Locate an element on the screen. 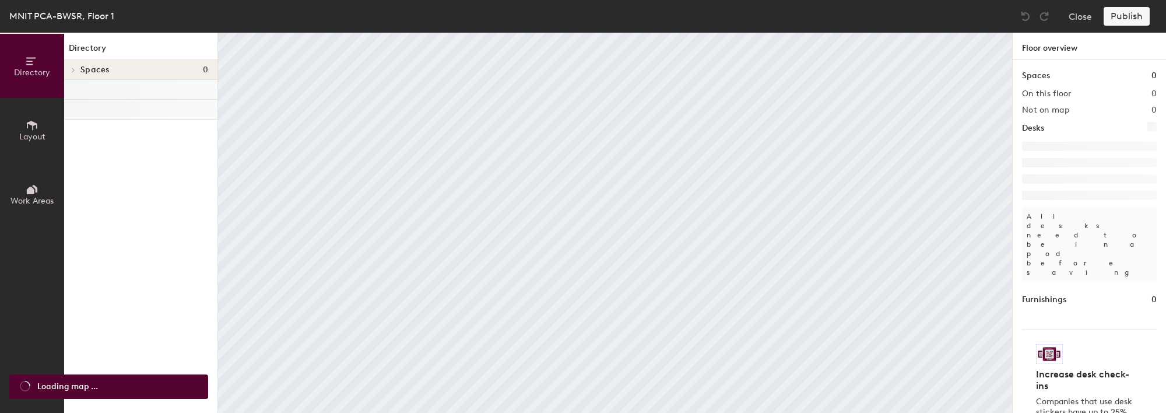  span: Loading map ... is located at coordinates (68, 386).